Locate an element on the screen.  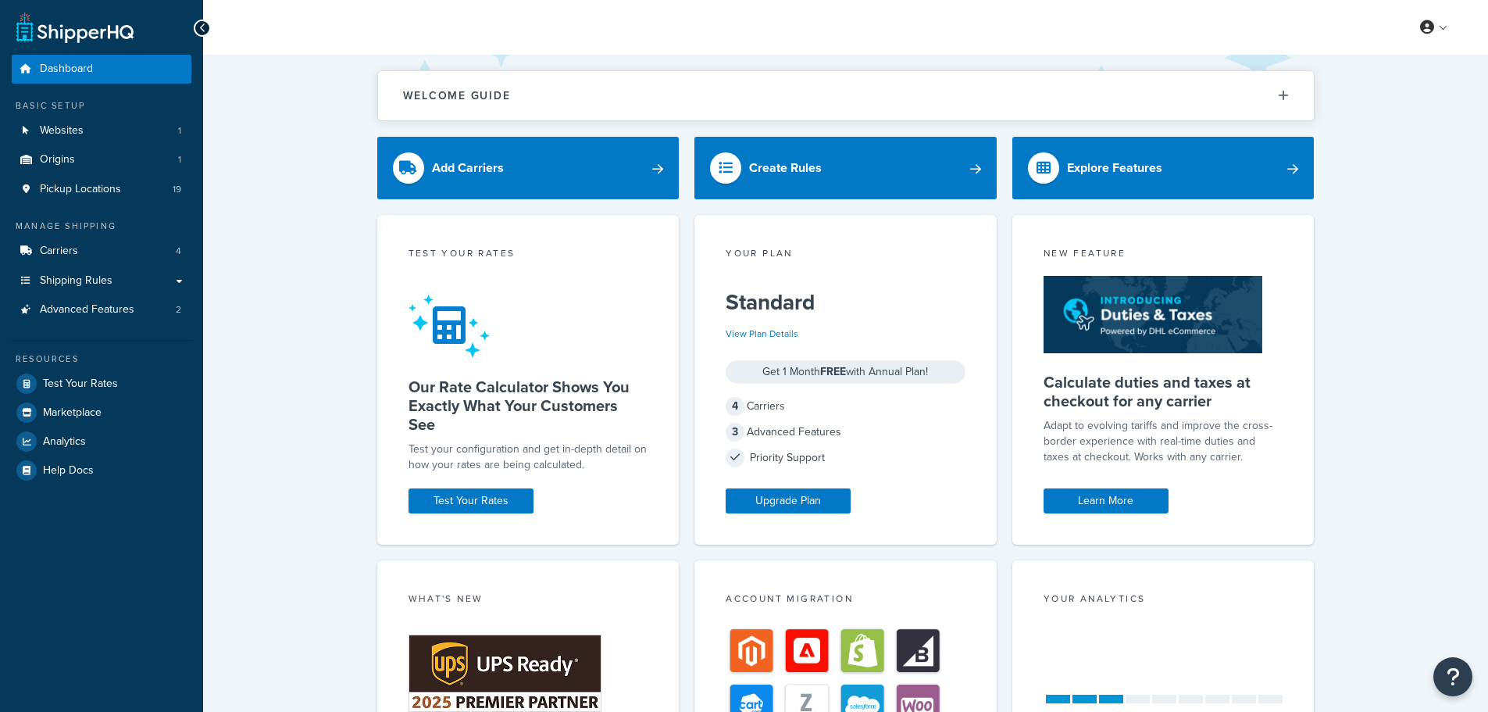
li: Carriers is located at coordinates (102, 251).